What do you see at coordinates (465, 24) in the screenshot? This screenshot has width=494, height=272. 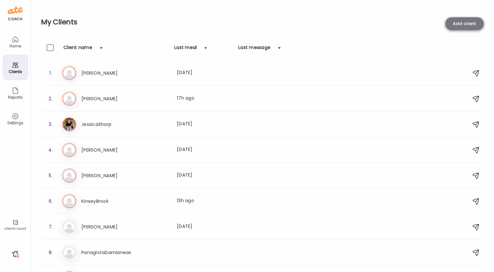 I see `div: Add client` at bounding box center [465, 24].